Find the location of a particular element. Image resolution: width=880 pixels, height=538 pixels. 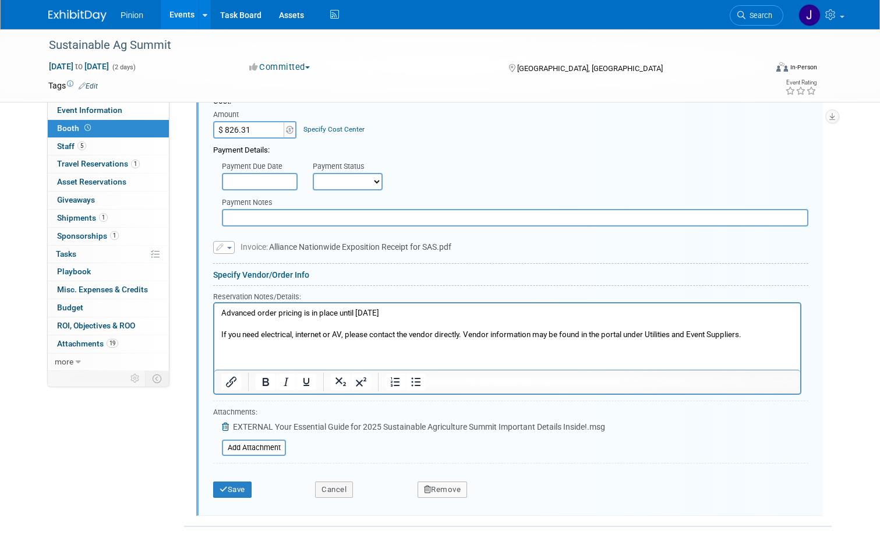

button: Subscript is located at coordinates (341, 382).